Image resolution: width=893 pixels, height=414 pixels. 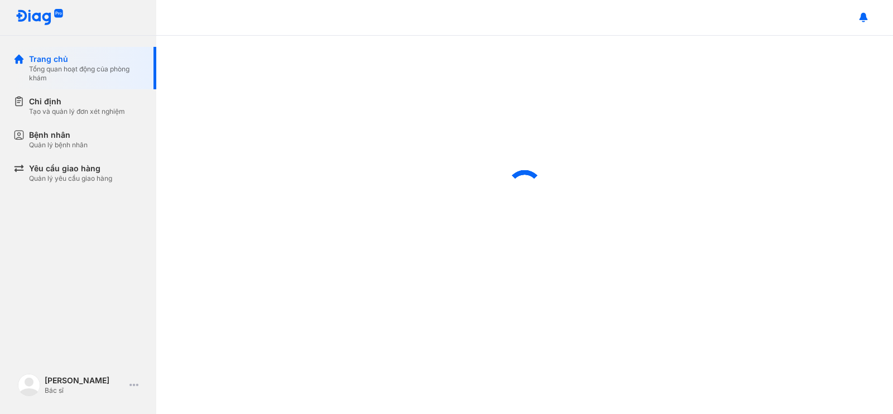 What do you see at coordinates (86, 74) in the screenshot?
I see `div: Tổng quan hoạt động của phòng khám` at bounding box center [86, 74].